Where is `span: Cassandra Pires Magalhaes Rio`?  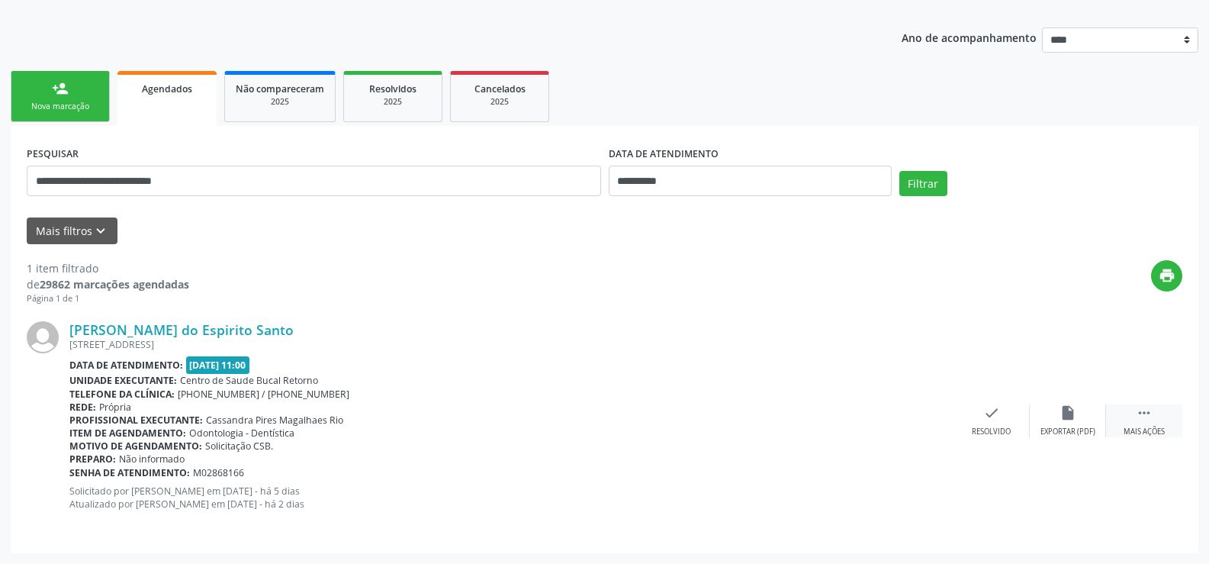 span: Cassandra Pires Magalhaes Rio is located at coordinates (275, 419).